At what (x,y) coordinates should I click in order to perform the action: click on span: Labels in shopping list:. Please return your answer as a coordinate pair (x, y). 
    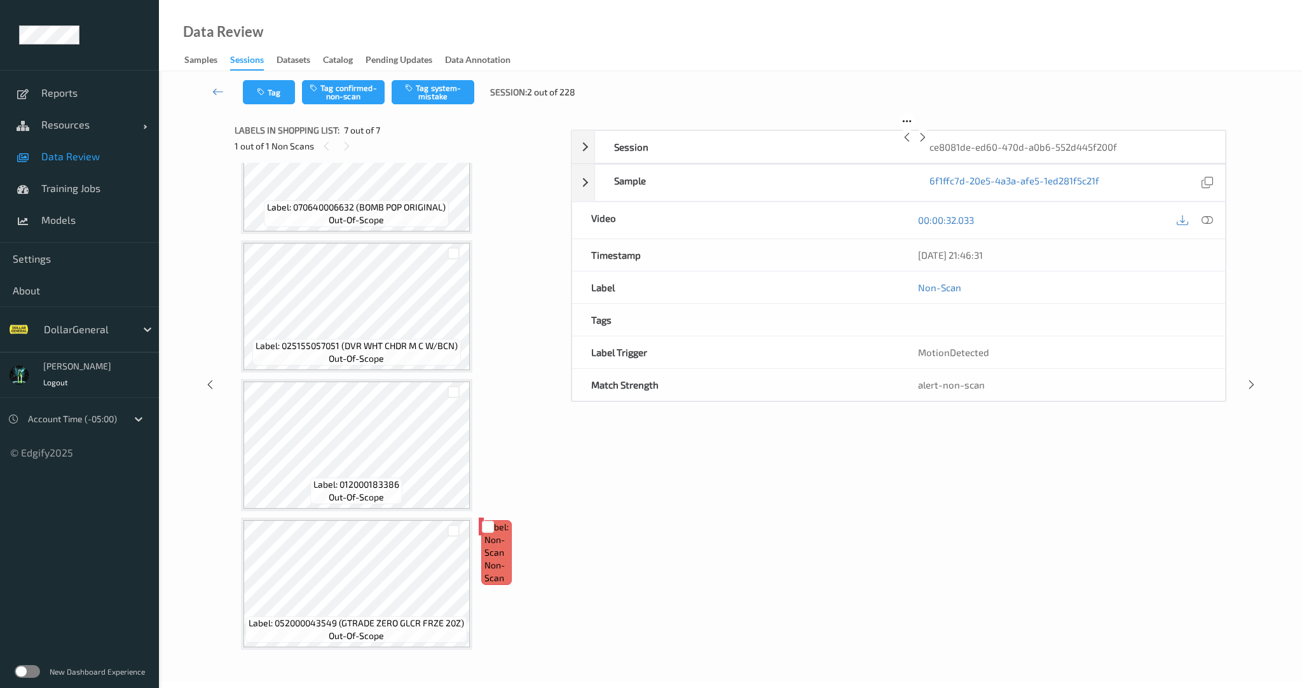
    Looking at the image, I should click on (287, 130).